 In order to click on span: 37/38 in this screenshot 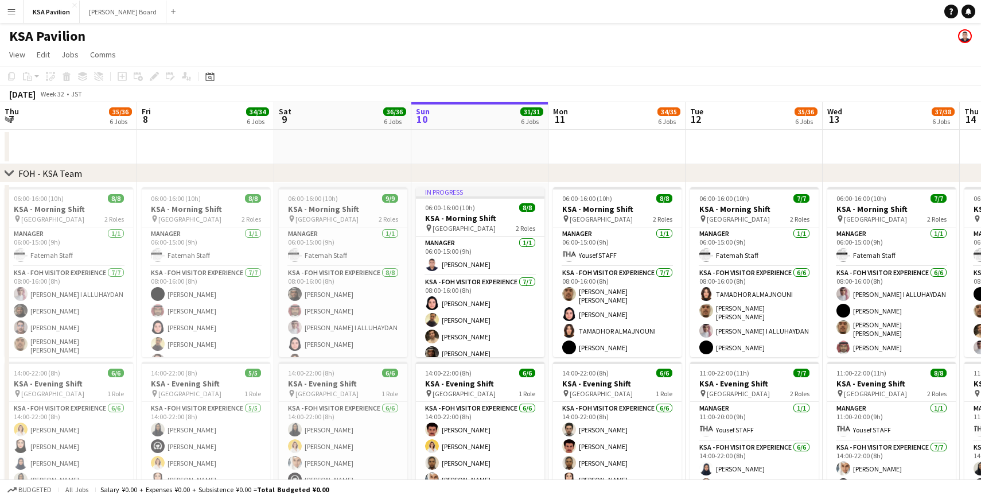, I will do `click(943, 111)`.